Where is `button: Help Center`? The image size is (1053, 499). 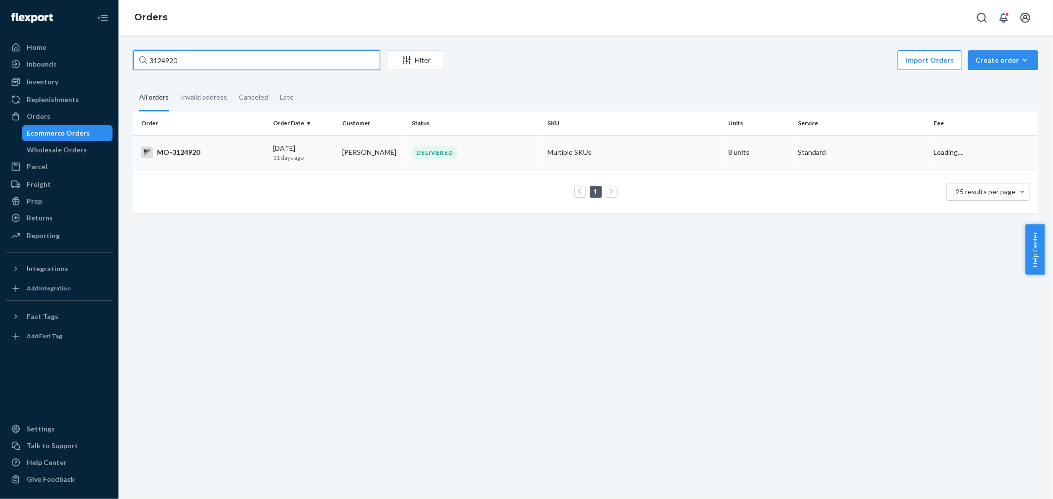 button: Help Center is located at coordinates (1034, 250).